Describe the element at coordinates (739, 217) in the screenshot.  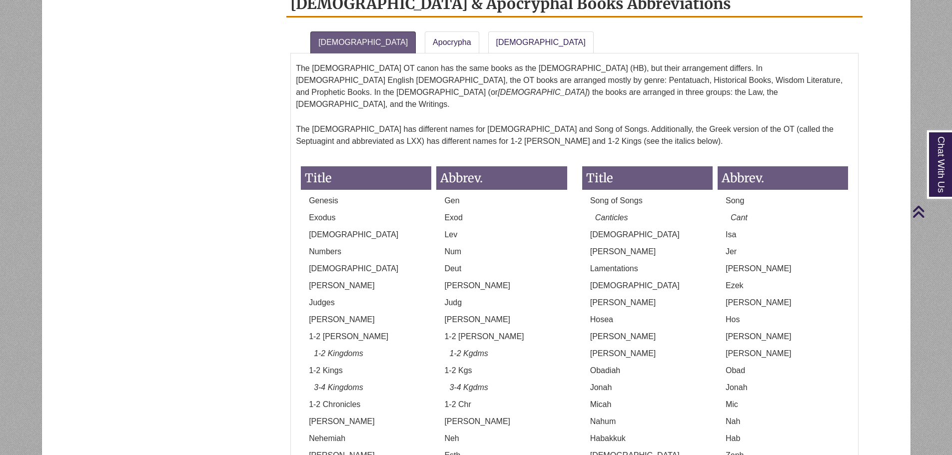
I see `em: Cant` at that location.